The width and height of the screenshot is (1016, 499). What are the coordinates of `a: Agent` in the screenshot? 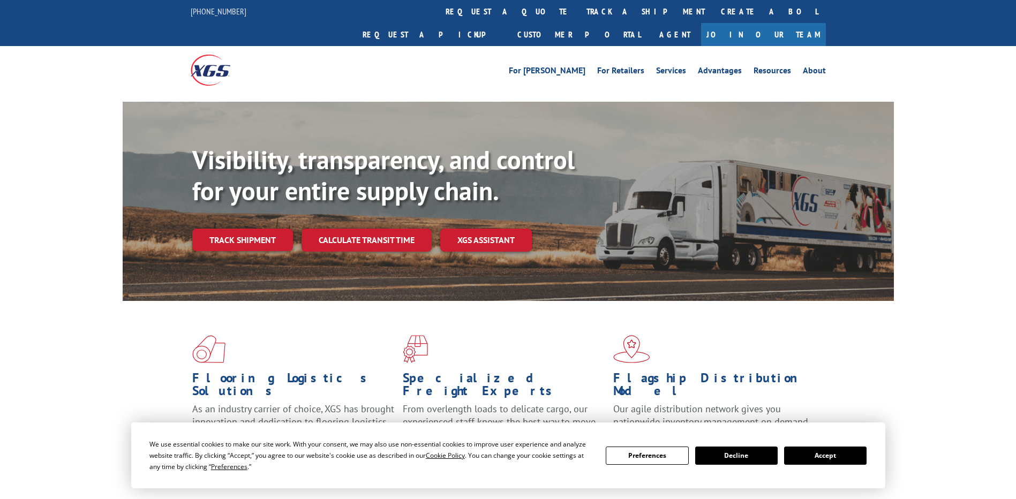 It's located at (675, 34).